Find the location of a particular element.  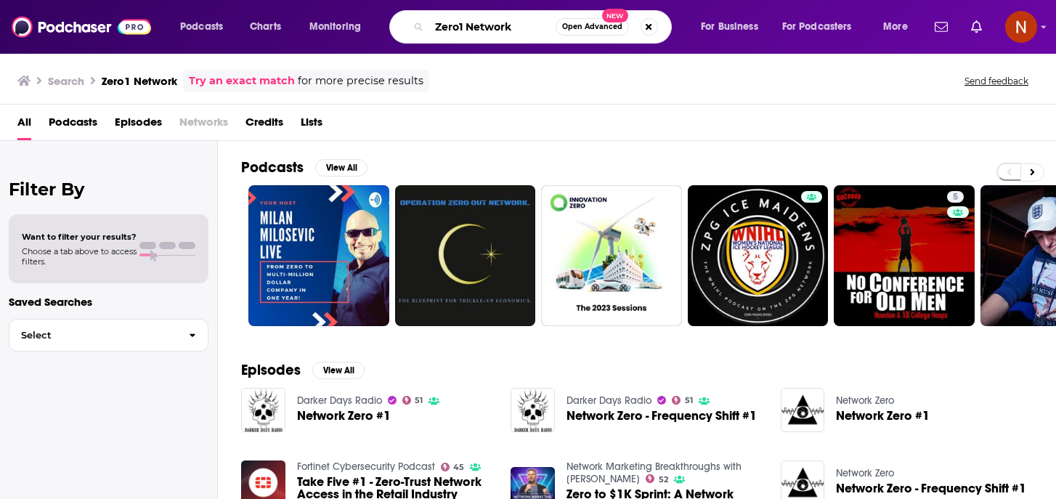

span: 52 is located at coordinates (663, 479).